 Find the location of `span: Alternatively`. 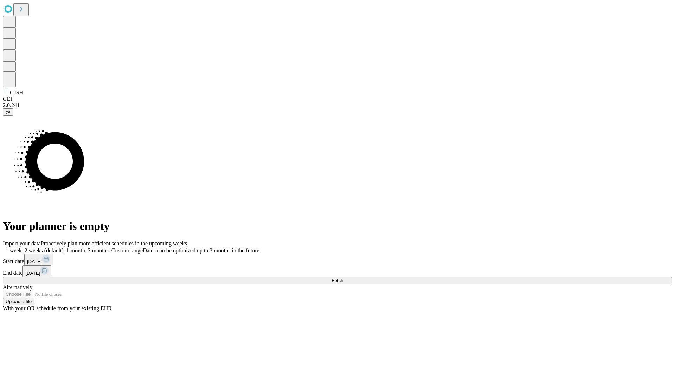

span: Alternatively is located at coordinates (18, 287).